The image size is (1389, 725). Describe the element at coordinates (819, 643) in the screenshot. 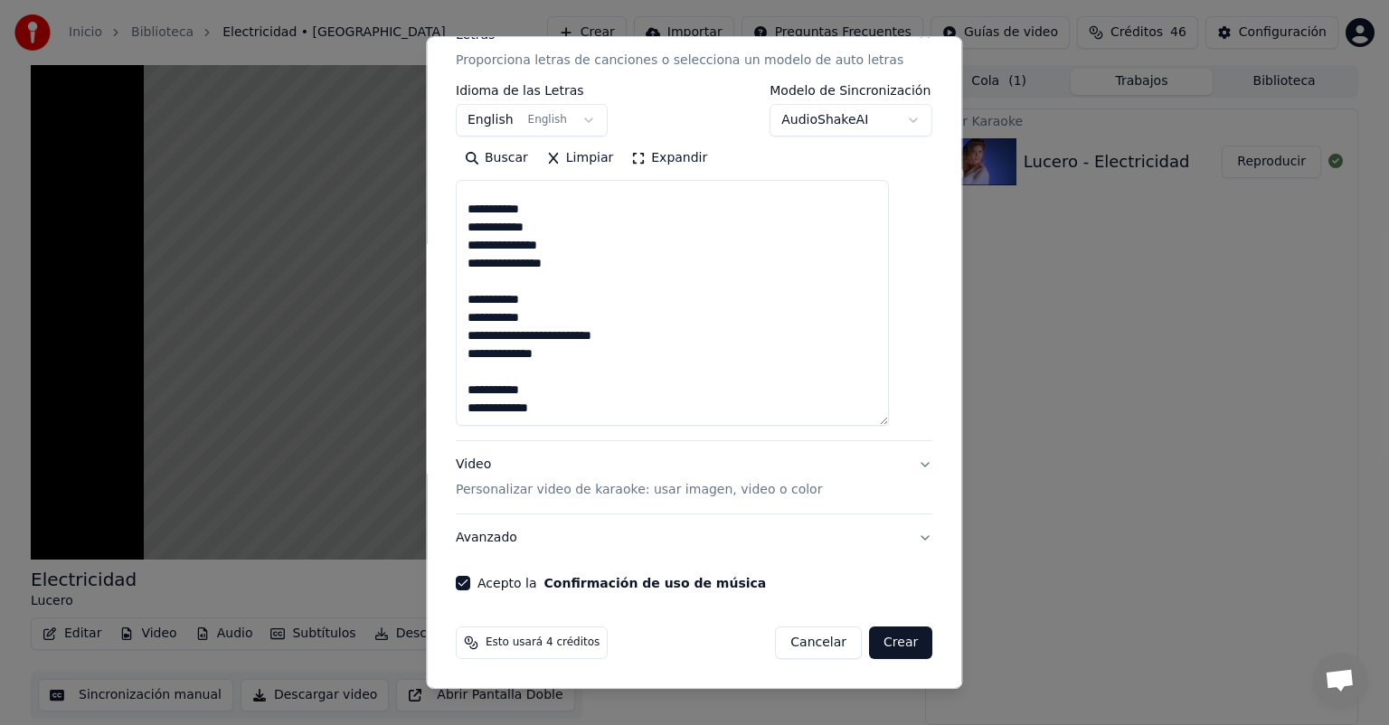

I see `button: Cancelar` at that location.